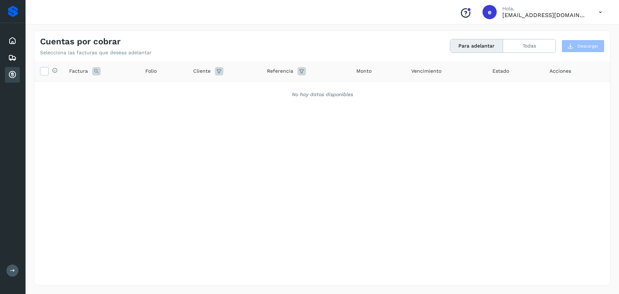 Image resolution: width=619 pixels, height=294 pixels. I want to click on span: Folio, so click(151, 71).